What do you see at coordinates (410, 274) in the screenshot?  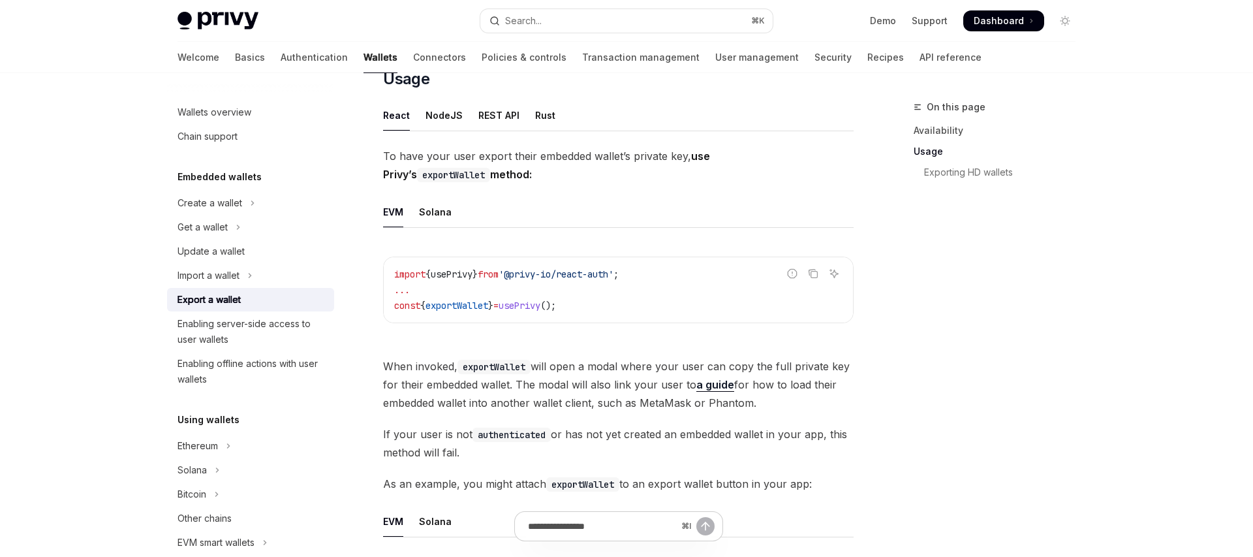 I see `span: import` at bounding box center [410, 274].